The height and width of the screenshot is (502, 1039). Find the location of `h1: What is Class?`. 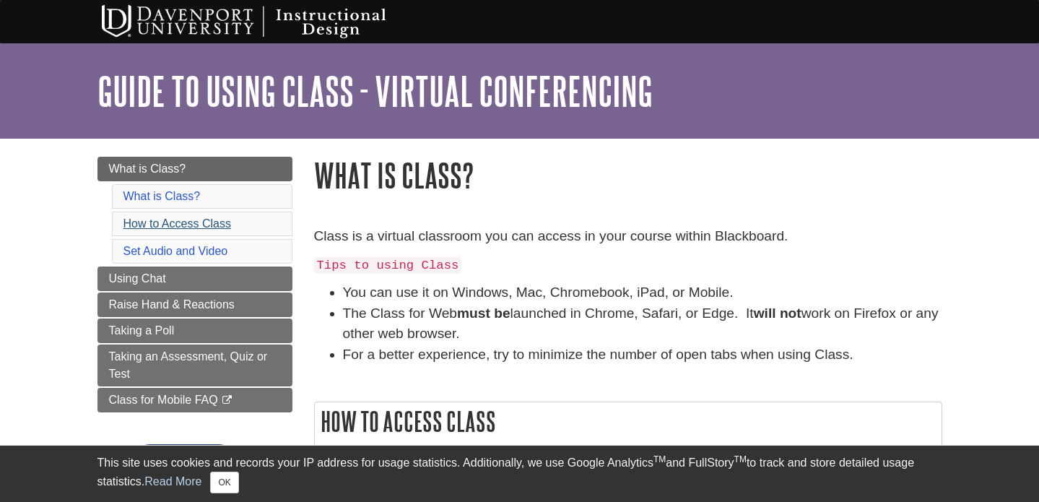

h1: What is Class? is located at coordinates (628, 175).